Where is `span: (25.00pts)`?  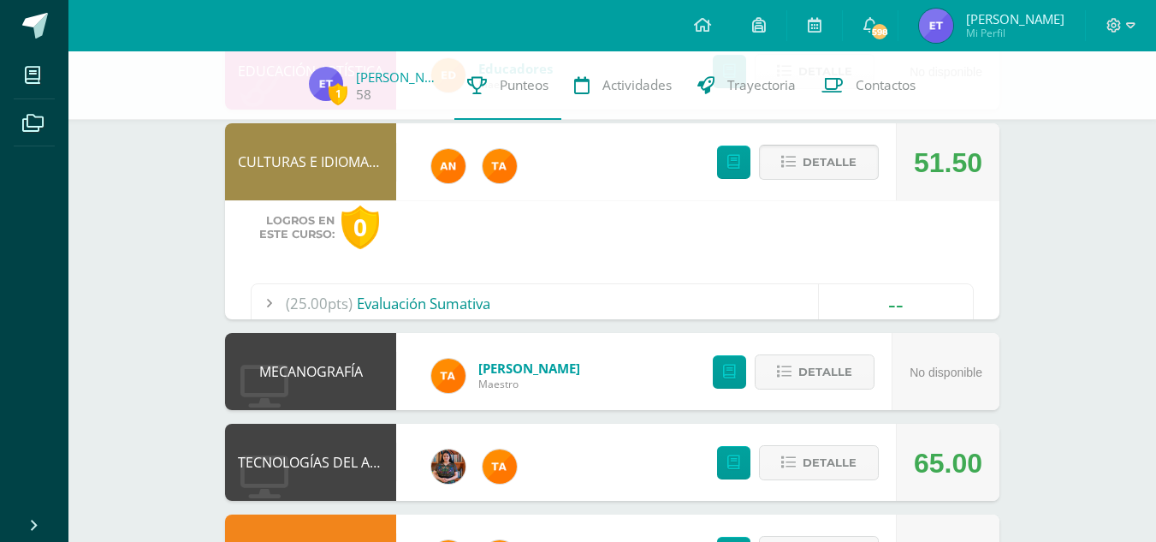
span: (25.00pts) is located at coordinates (319, 303).